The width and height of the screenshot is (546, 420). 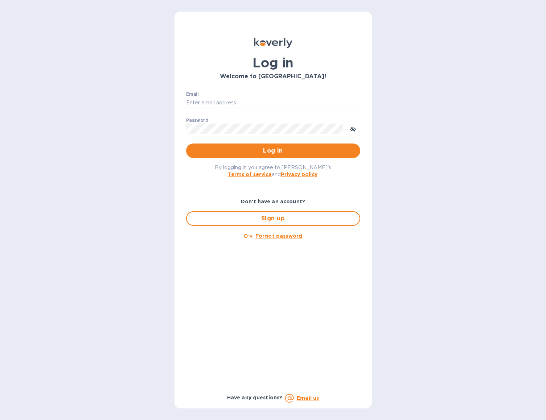 I want to click on label: Password, so click(x=197, y=120).